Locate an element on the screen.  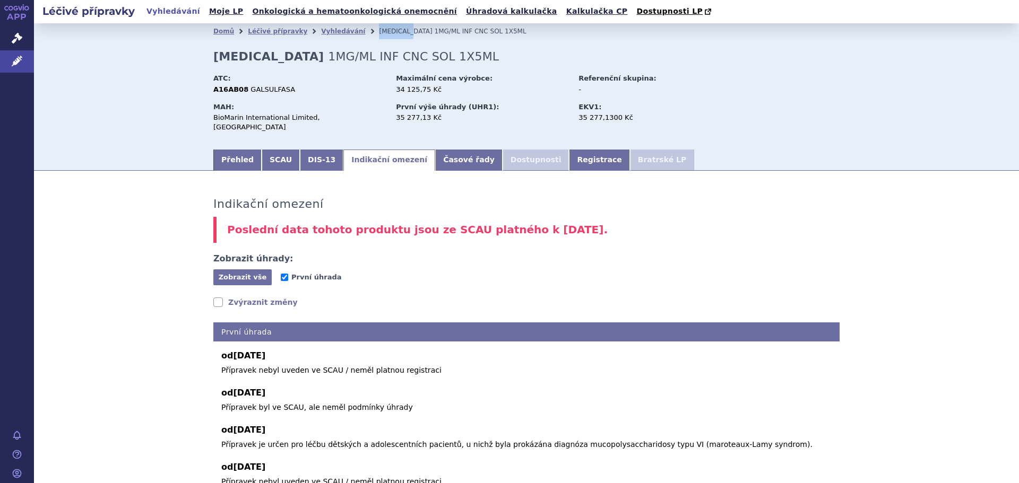
a: Kalkulačka CP is located at coordinates (597, 11).